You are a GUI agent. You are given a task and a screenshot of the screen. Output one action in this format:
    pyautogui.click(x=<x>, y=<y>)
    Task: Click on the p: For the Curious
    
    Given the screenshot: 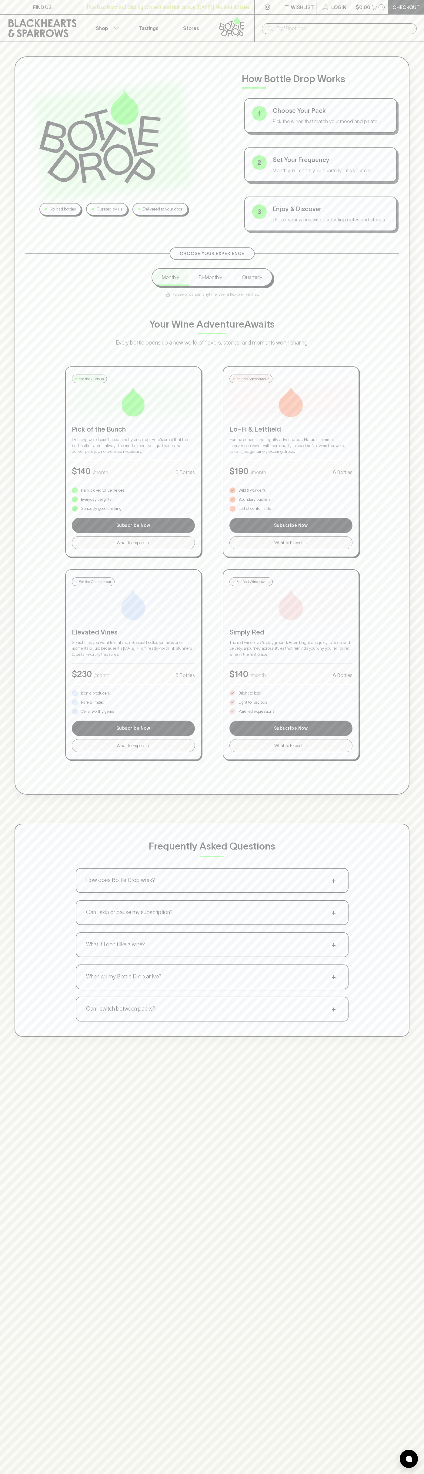 What is the action you would take?
    pyautogui.click(x=91, y=379)
    